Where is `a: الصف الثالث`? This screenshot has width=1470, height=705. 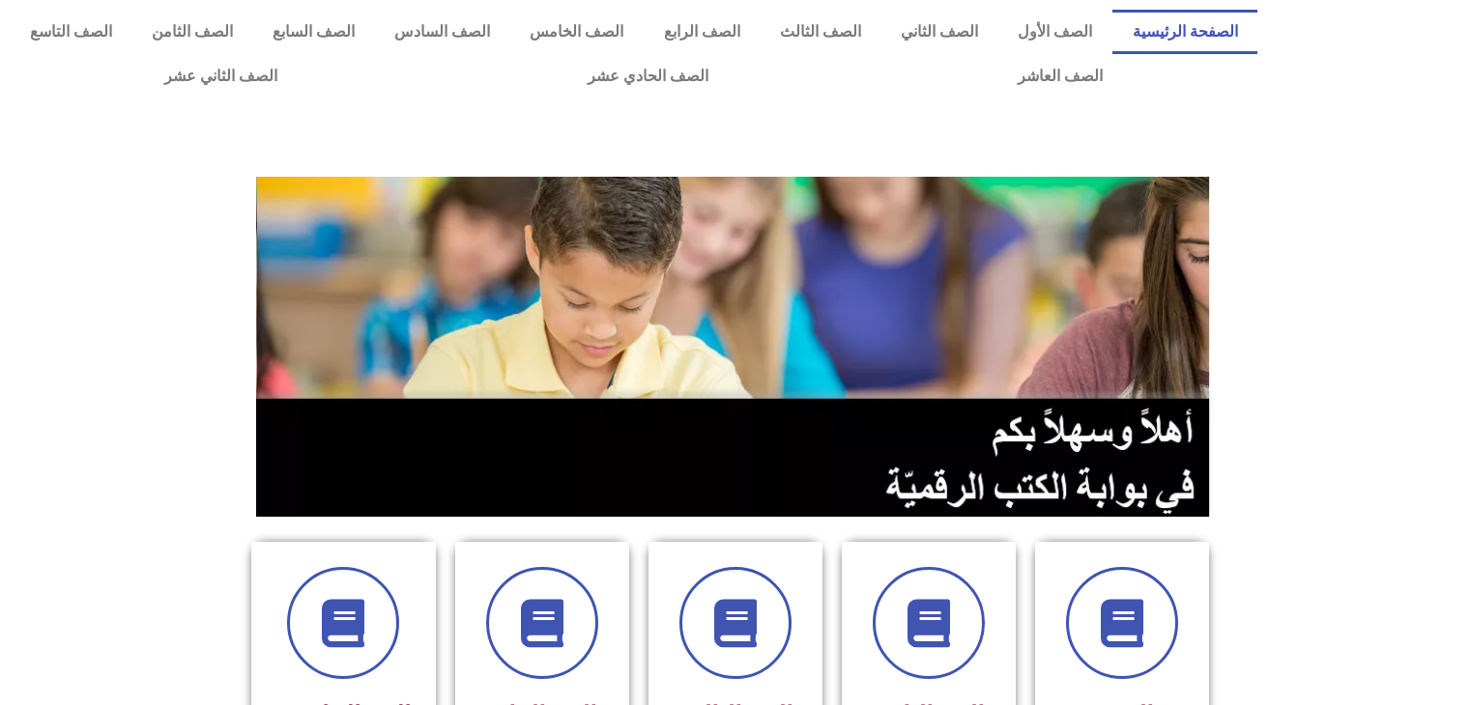 a: الصف الثالث is located at coordinates (820, 32).